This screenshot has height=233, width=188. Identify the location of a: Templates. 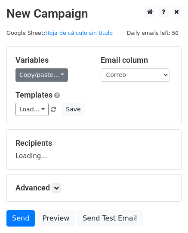
(34, 95).